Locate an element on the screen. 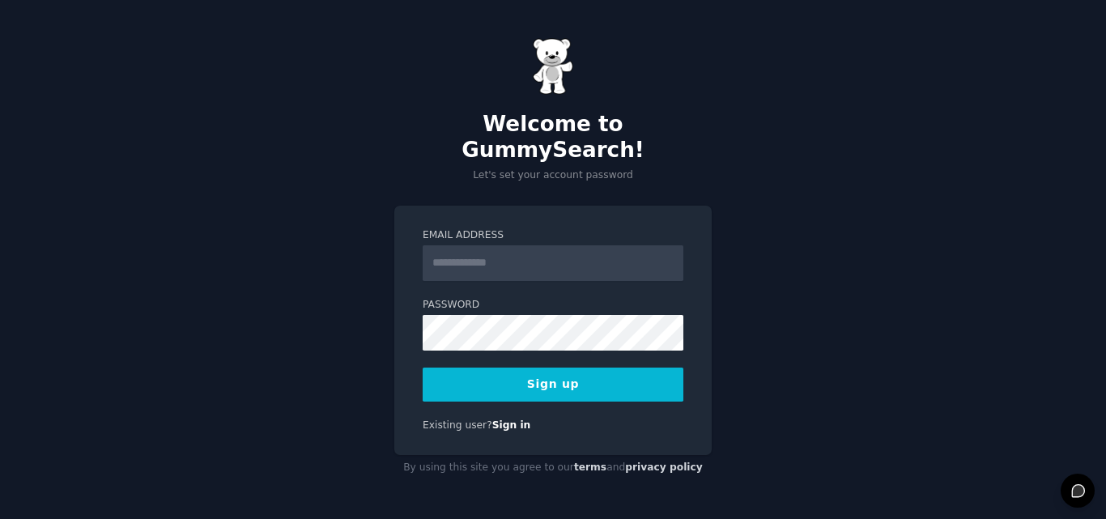 This screenshot has height=519, width=1106. a: privacy policy is located at coordinates (664, 467).